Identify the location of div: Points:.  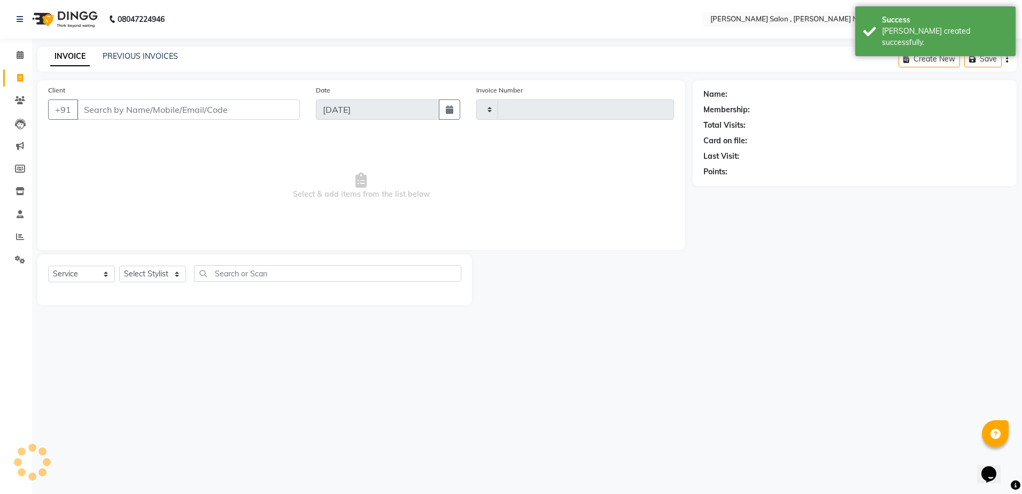
(715, 172).